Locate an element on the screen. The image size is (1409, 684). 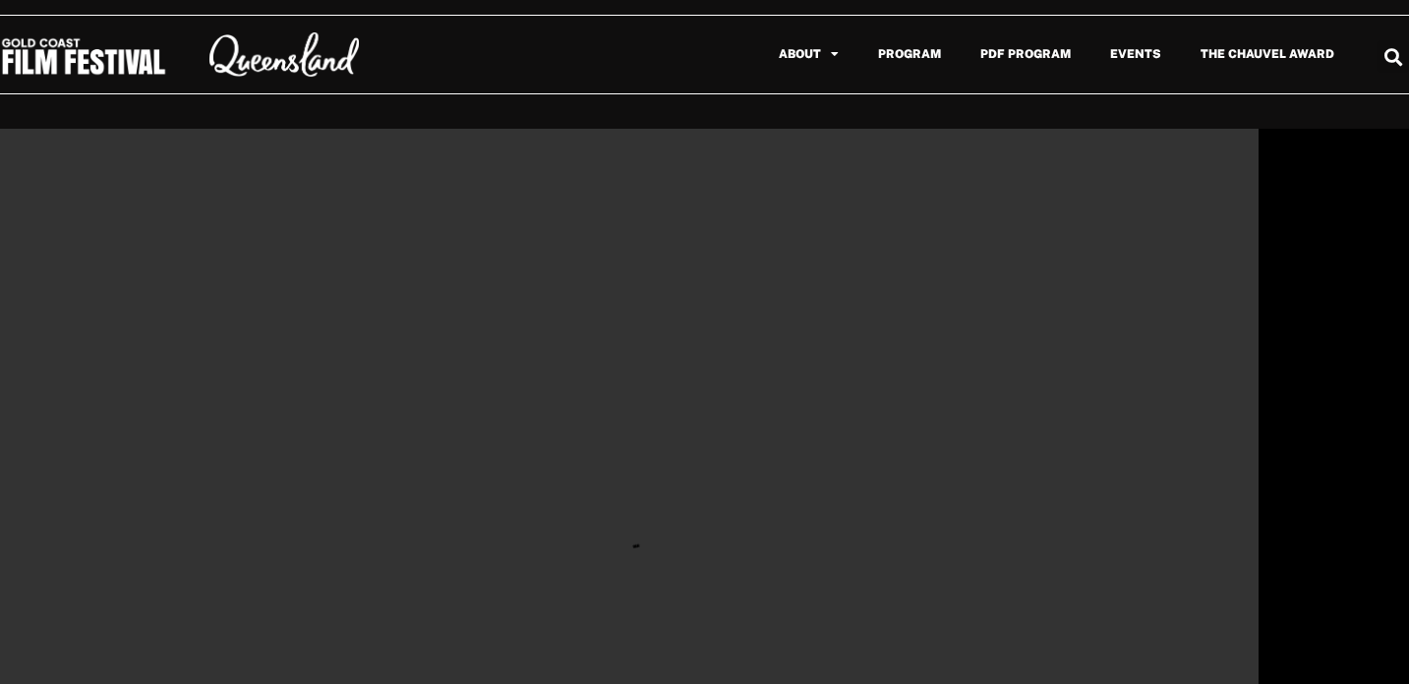
a: Events is located at coordinates (1135, 54).